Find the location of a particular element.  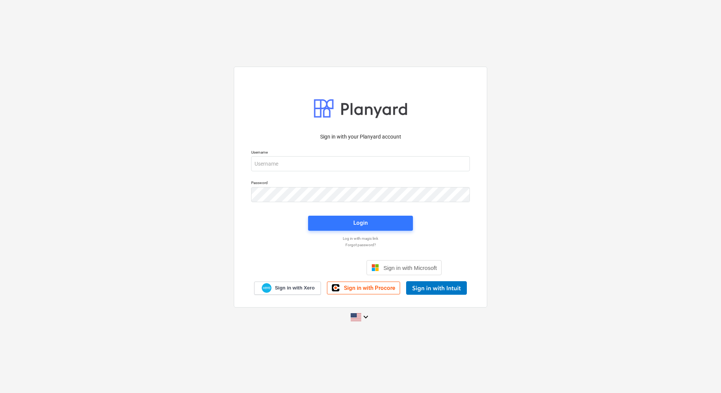

a: Sign in with Procore is located at coordinates (363, 288).